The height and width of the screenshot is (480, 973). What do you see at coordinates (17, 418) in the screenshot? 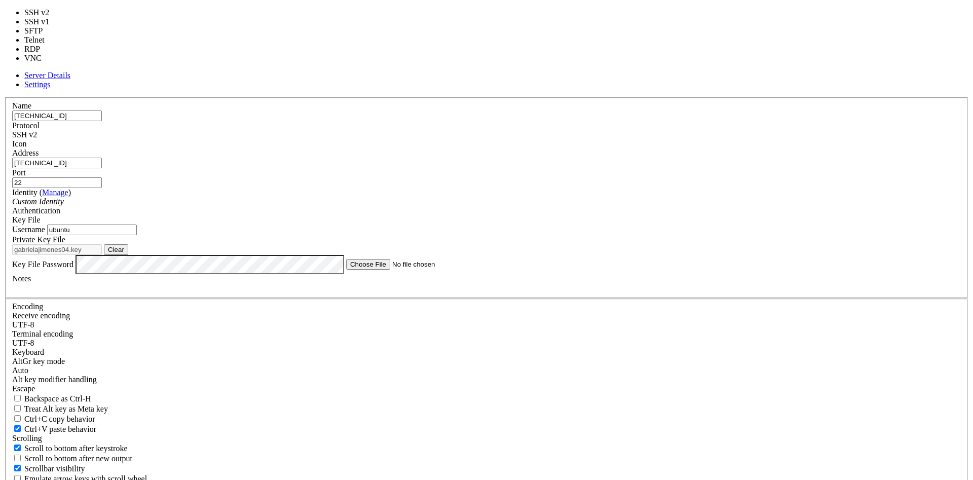
I see `input: Ctrl+C copy behavior` at bounding box center [17, 418].